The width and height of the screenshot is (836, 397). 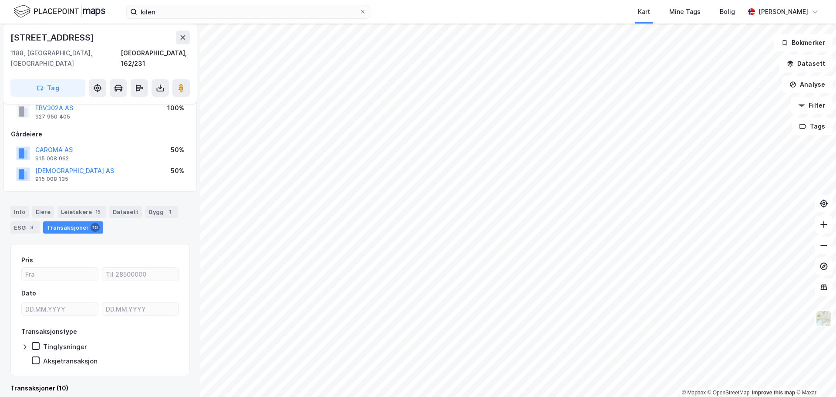 I want to click on div: 1, so click(x=170, y=212).